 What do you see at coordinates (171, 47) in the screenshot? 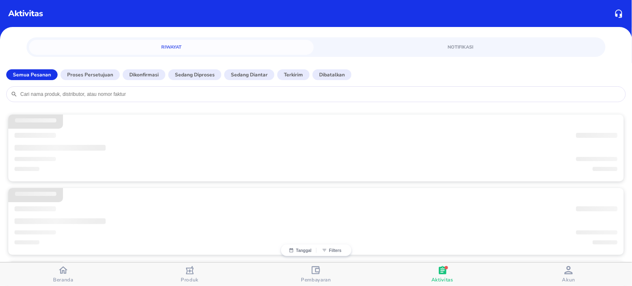
I see `a: Riwayat` at bounding box center [171, 47].